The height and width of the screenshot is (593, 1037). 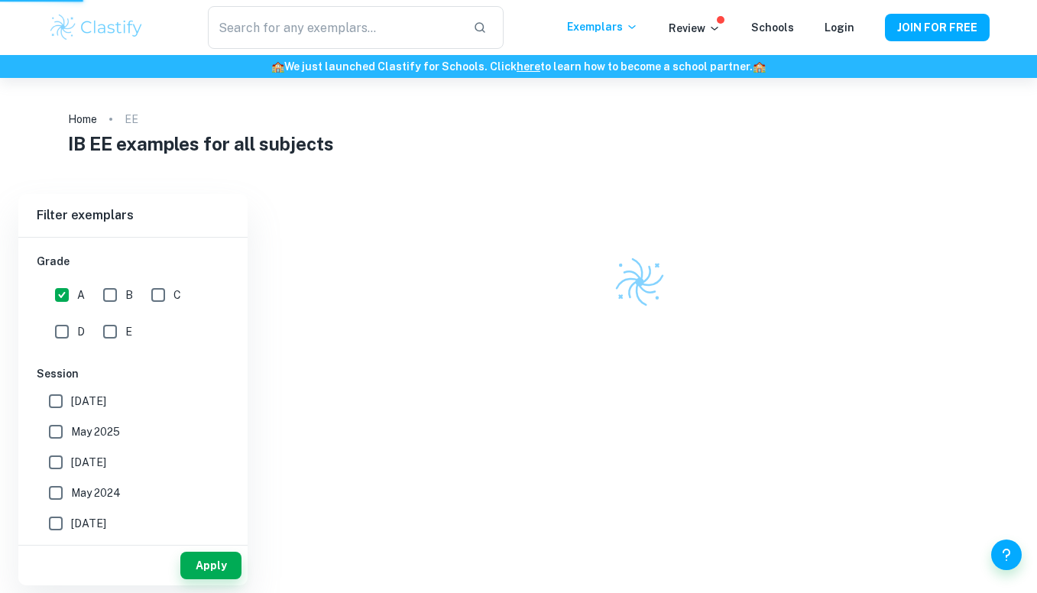 What do you see at coordinates (128, 332) in the screenshot?
I see `span: E` at bounding box center [128, 332].